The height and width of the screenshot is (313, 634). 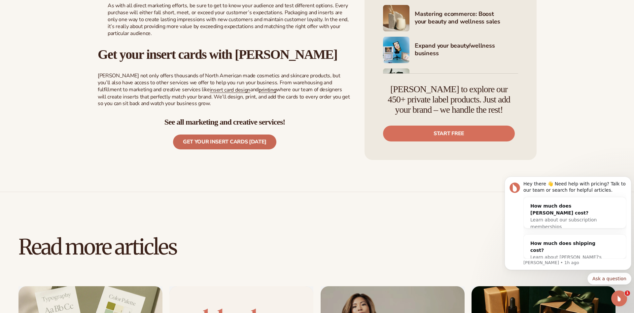 I want to click on h4: Mastering ecommerce: Boost your beauty and wellness sales, so click(x=466, y=18).